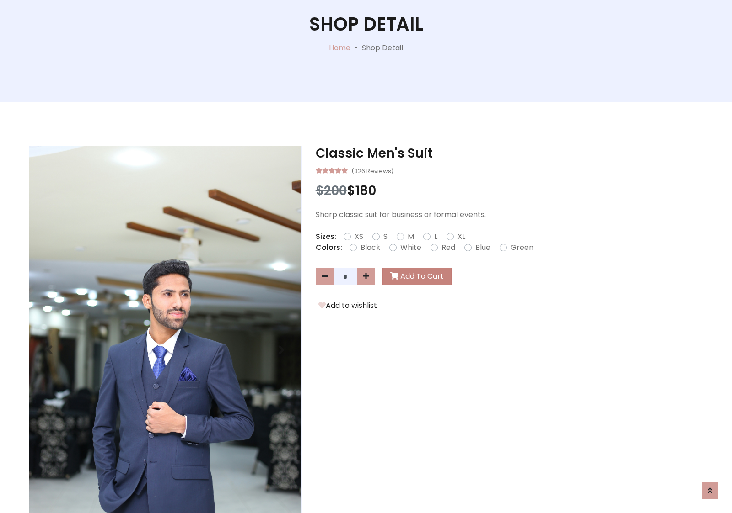 The image size is (732, 513). Describe the element at coordinates (417, 277) in the screenshot. I see `button: Add To Cart` at that location.